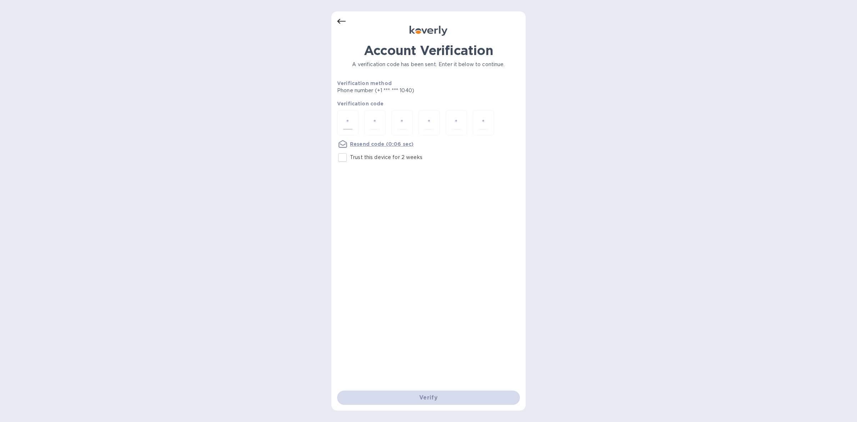  I want to click on p: Verification code, so click(429, 104).